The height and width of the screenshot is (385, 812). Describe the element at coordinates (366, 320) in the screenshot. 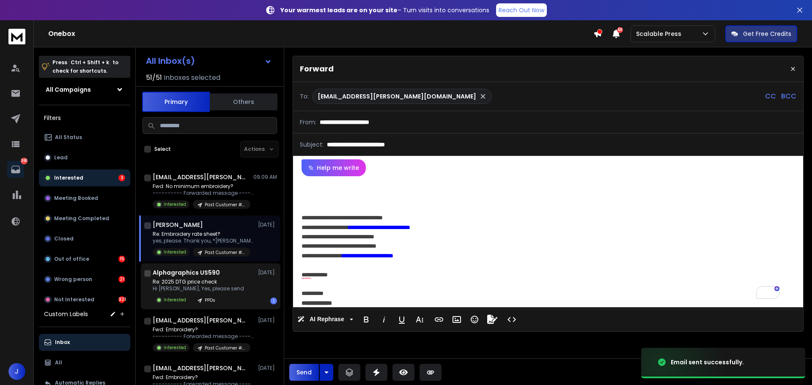

I see `button: Bold (Ctrl+B)` at that location.